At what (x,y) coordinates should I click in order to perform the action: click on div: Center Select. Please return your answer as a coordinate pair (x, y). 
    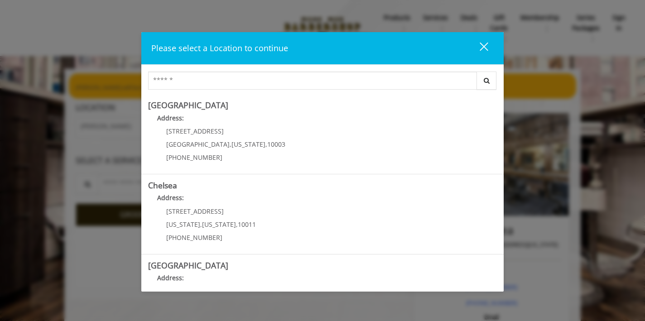
    Looking at the image, I should click on (322, 83).